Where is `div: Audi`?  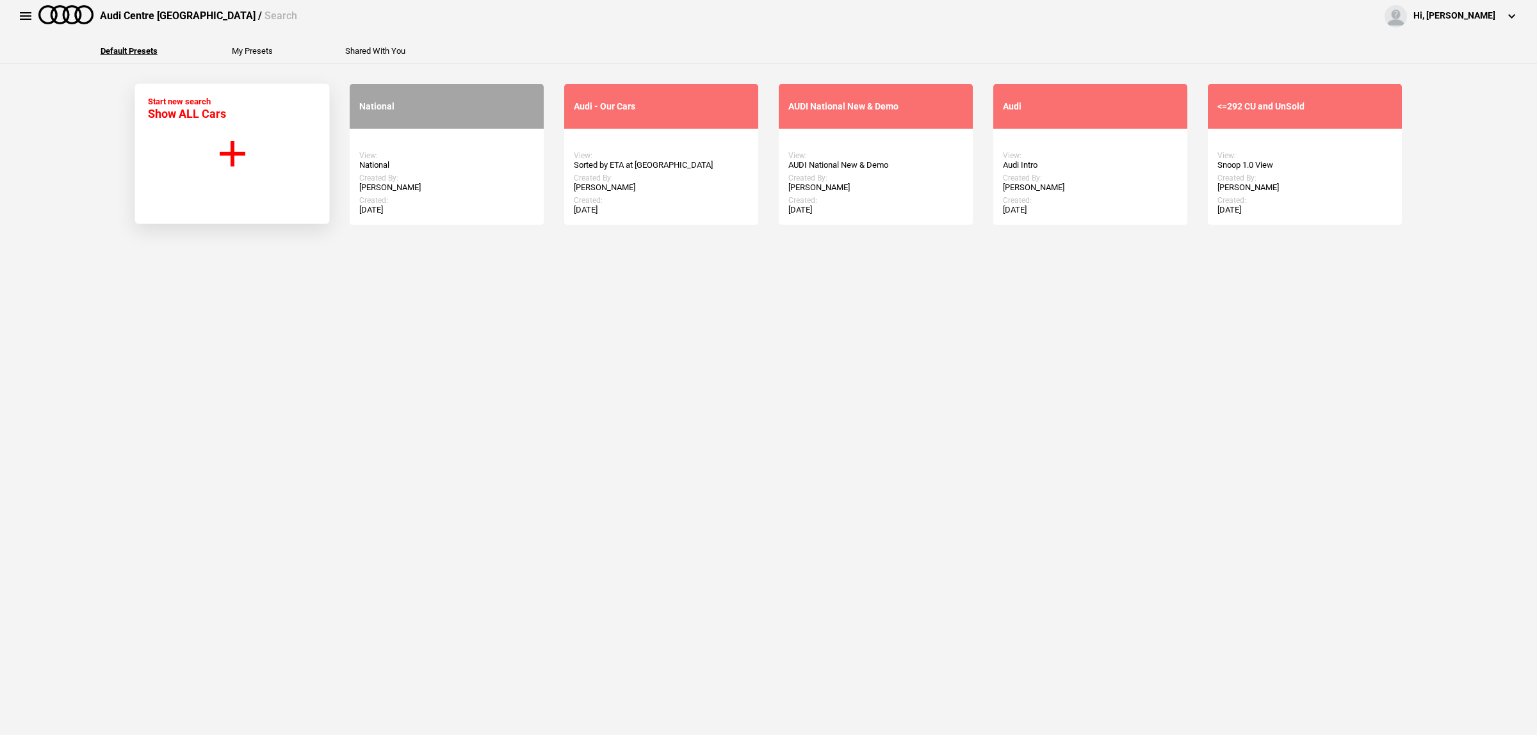 div: Audi is located at coordinates (1090, 106).